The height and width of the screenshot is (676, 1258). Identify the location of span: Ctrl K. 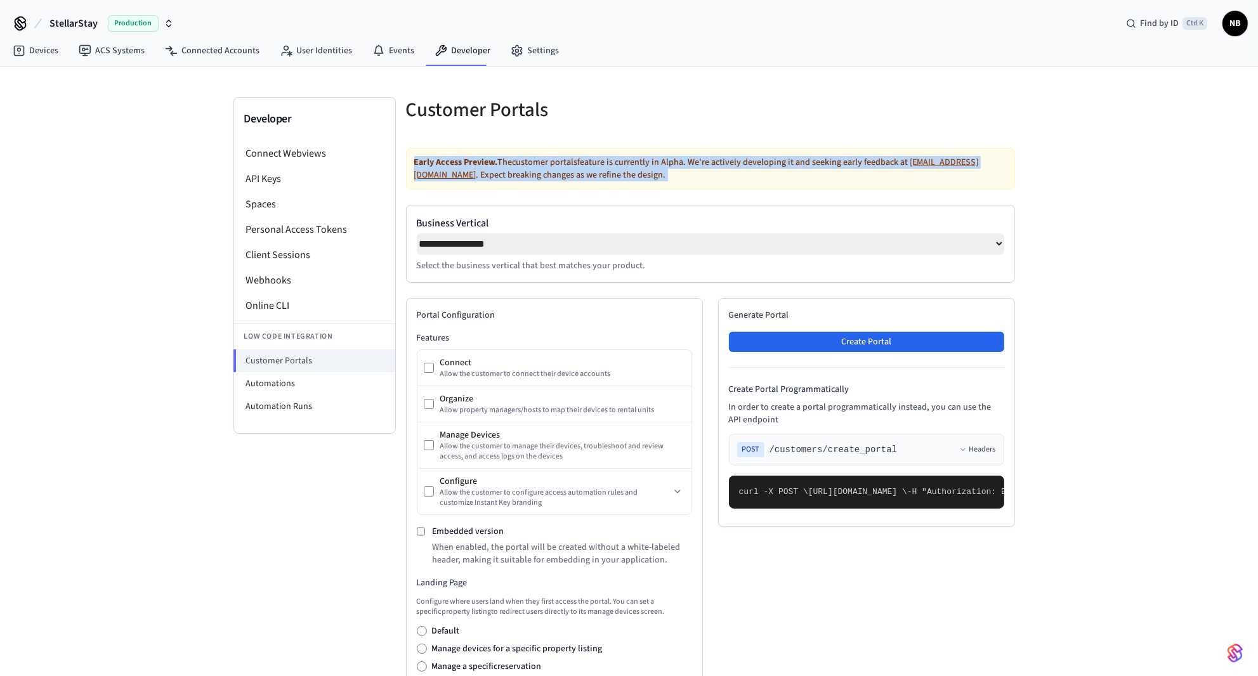
(1195, 23).